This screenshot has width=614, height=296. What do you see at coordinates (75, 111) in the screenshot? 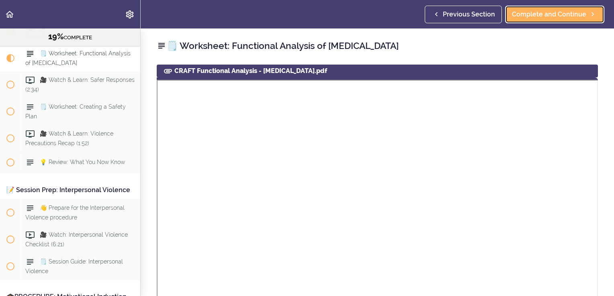
I see `span: 🗒️ Worksheet: Creating a Safety Plan` at bounding box center [75, 111].